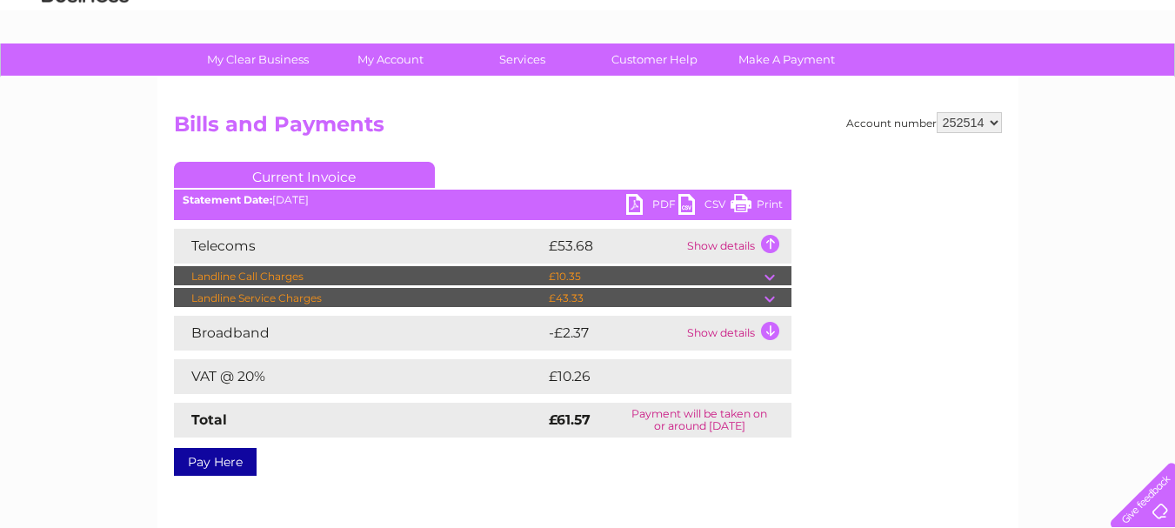 Image resolution: width=1175 pixels, height=528 pixels. What do you see at coordinates (923, 123) in the screenshot?
I see `div: Account number` at bounding box center [923, 123].